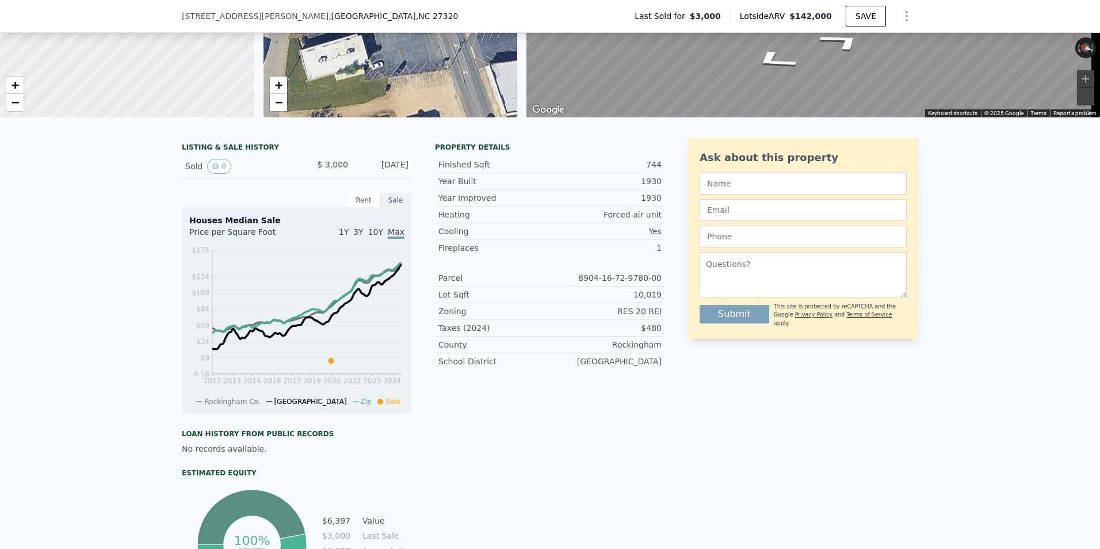 The height and width of the screenshot is (549, 1100). Describe the element at coordinates (550, 147) in the screenshot. I see `div: Property details` at that location.